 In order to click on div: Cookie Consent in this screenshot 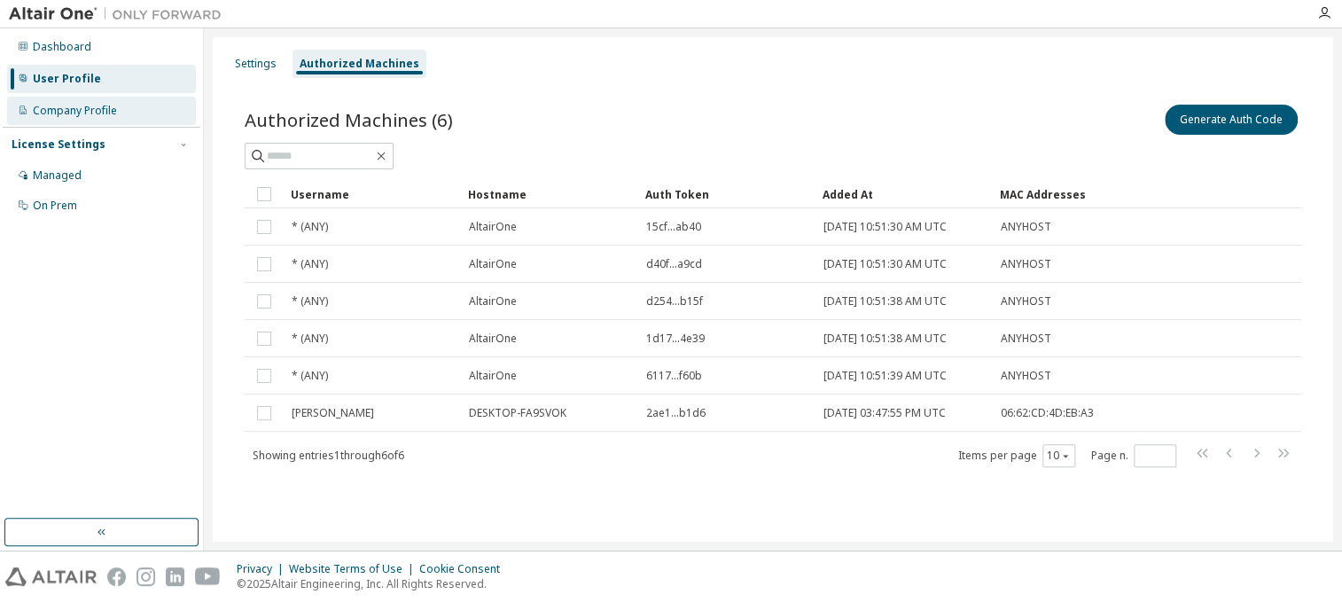, I will do `click(464, 569)`.